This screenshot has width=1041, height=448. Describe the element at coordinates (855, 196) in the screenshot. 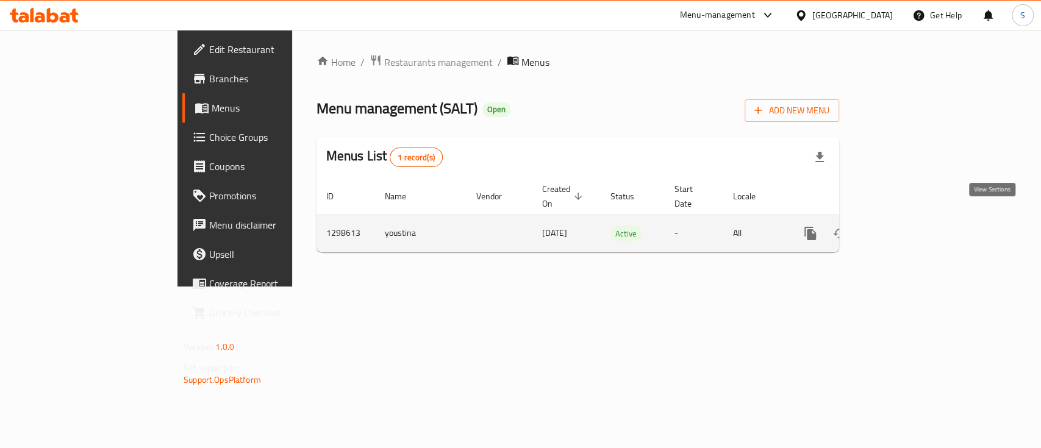

I see `th: Actions` at that location.